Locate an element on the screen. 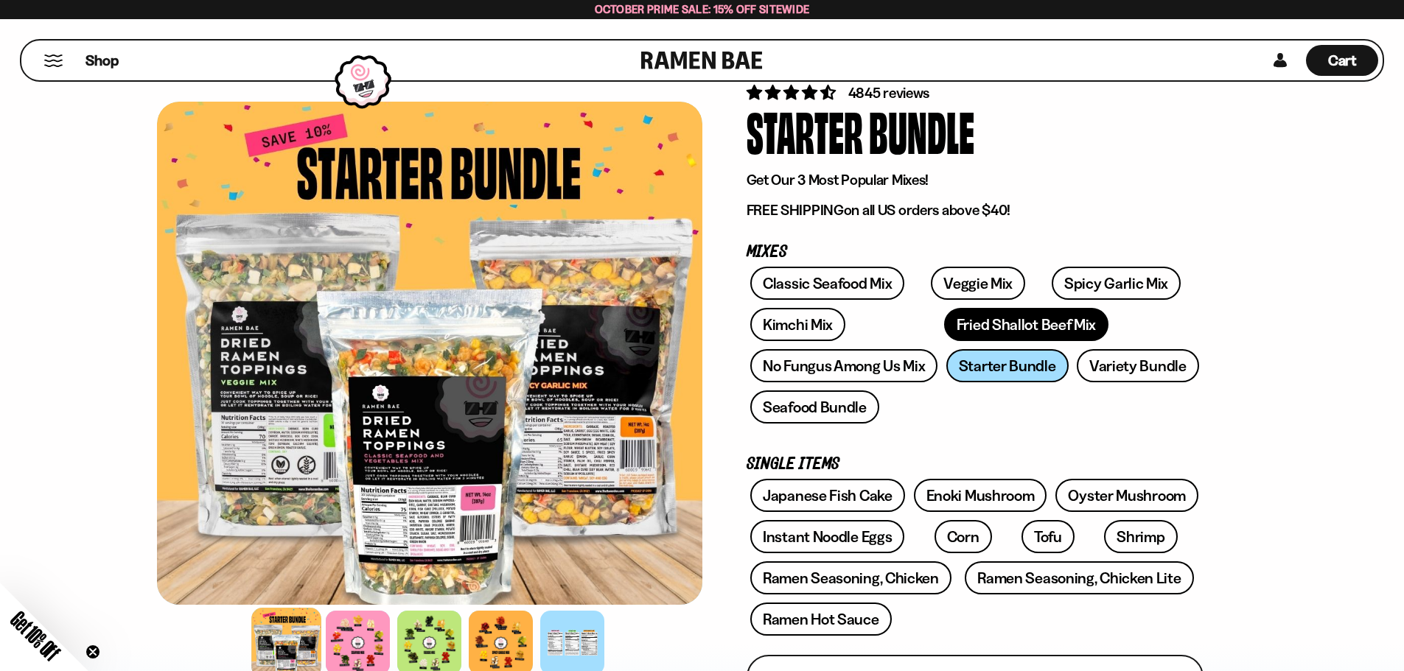 The image size is (1404, 671). div: Cart is located at coordinates (1342, 60).